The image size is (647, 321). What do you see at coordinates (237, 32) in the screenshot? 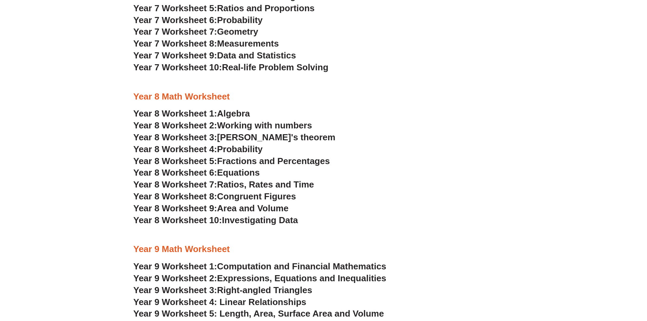
I see `span: Geometry` at bounding box center [237, 32].